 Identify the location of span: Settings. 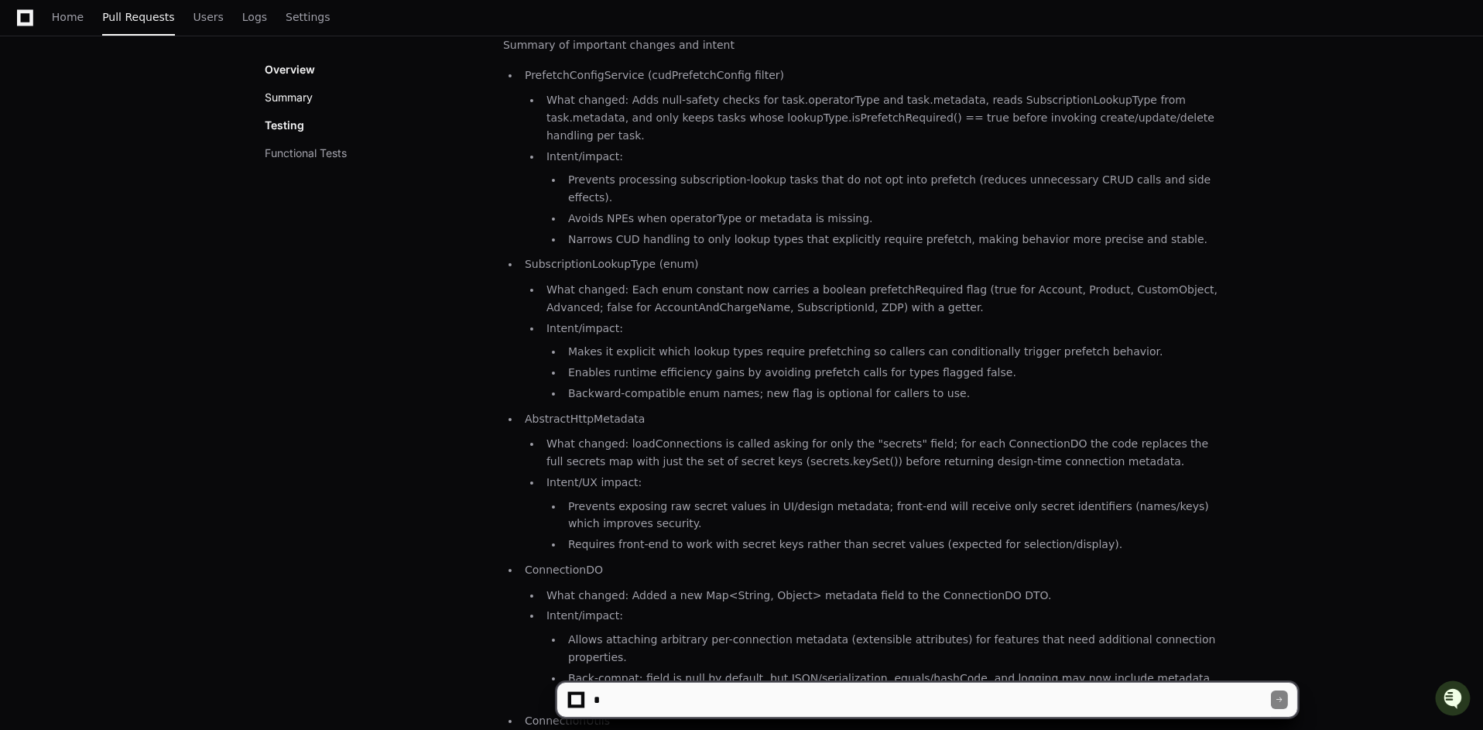
(307, 17).